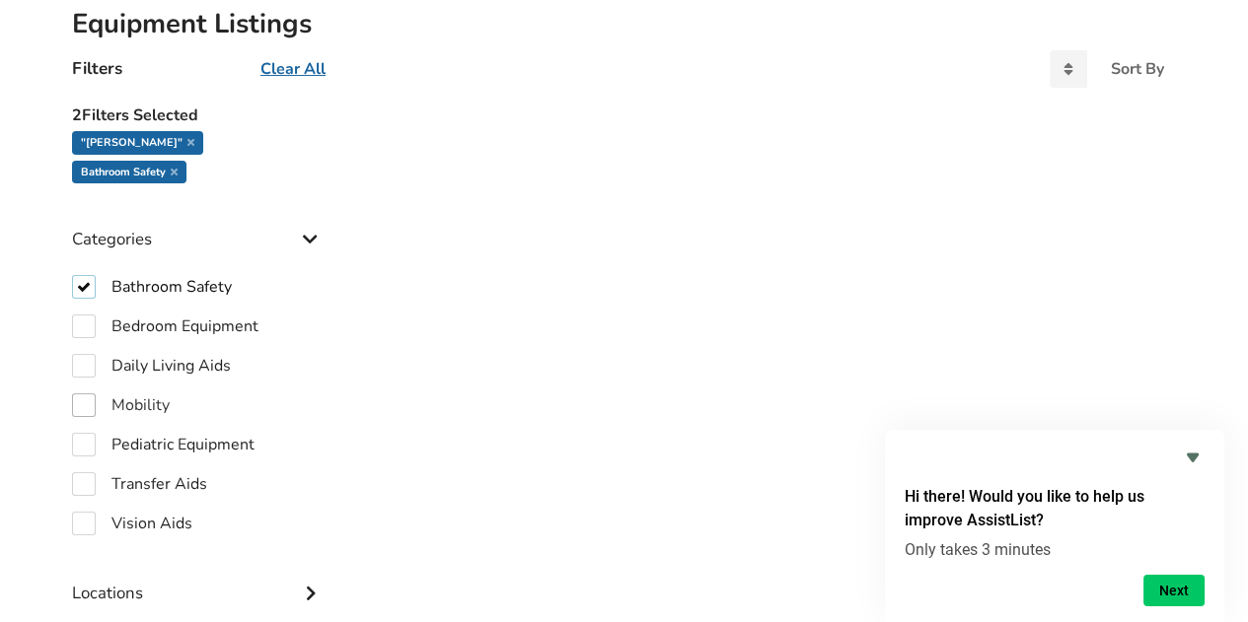 This screenshot has width=1248, height=622. Describe the element at coordinates (1054, 549) in the screenshot. I see `p: Only takes 3 minutes` at that location.